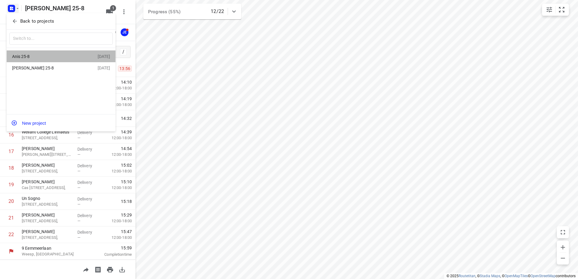  What do you see at coordinates (61, 21) in the screenshot?
I see `button: Back to projects` at bounding box center [61, 21].